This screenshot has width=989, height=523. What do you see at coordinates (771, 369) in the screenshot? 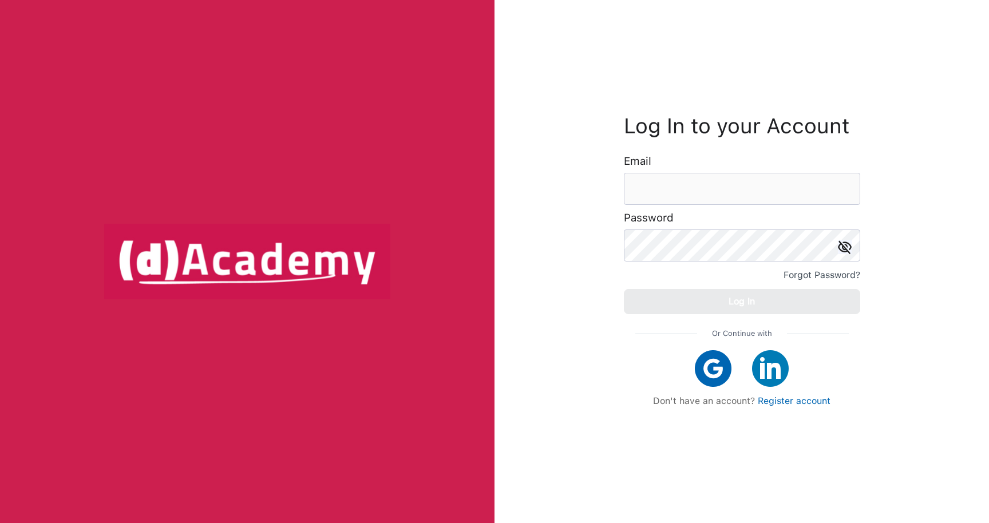
I see `img: linkedIn icon` at bounding box center [771, 369].